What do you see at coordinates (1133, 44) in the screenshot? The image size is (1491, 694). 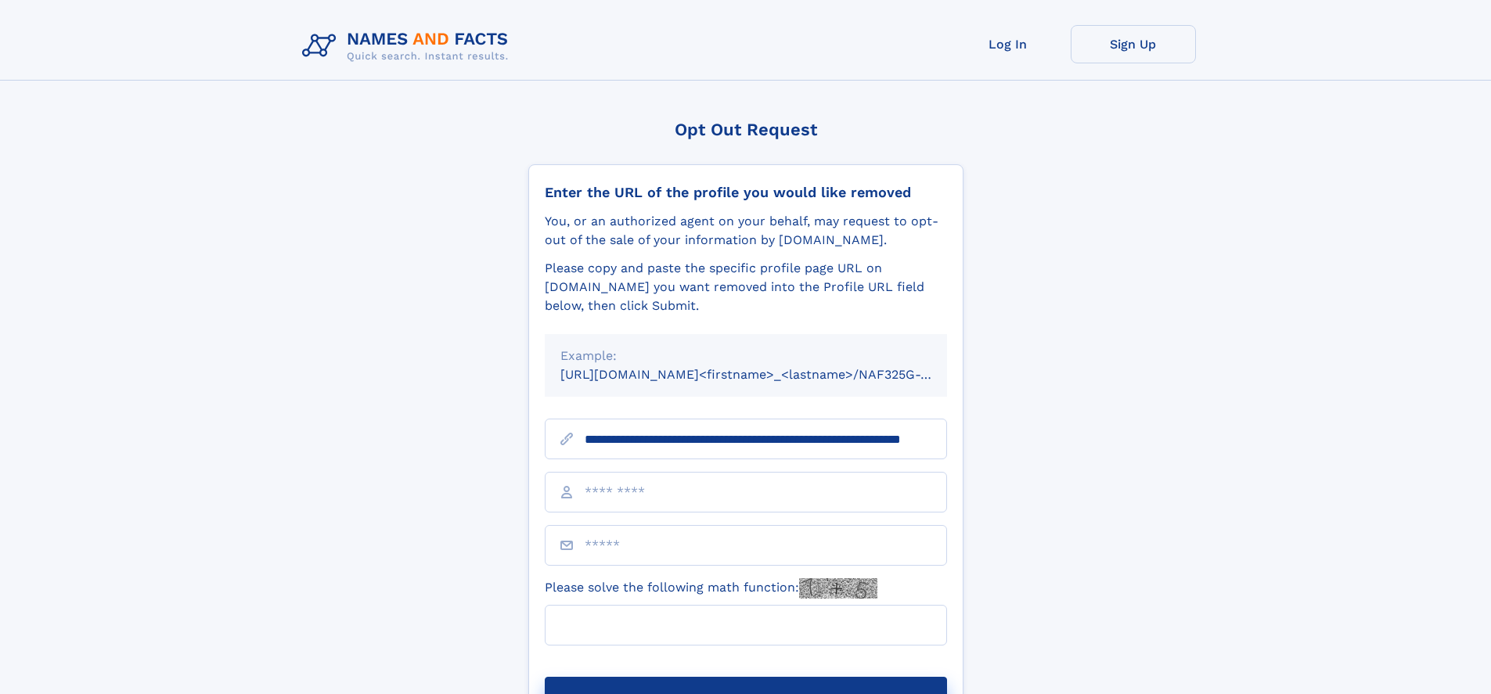 I see `a: Sign Up` at bounding box center [1133, 44].